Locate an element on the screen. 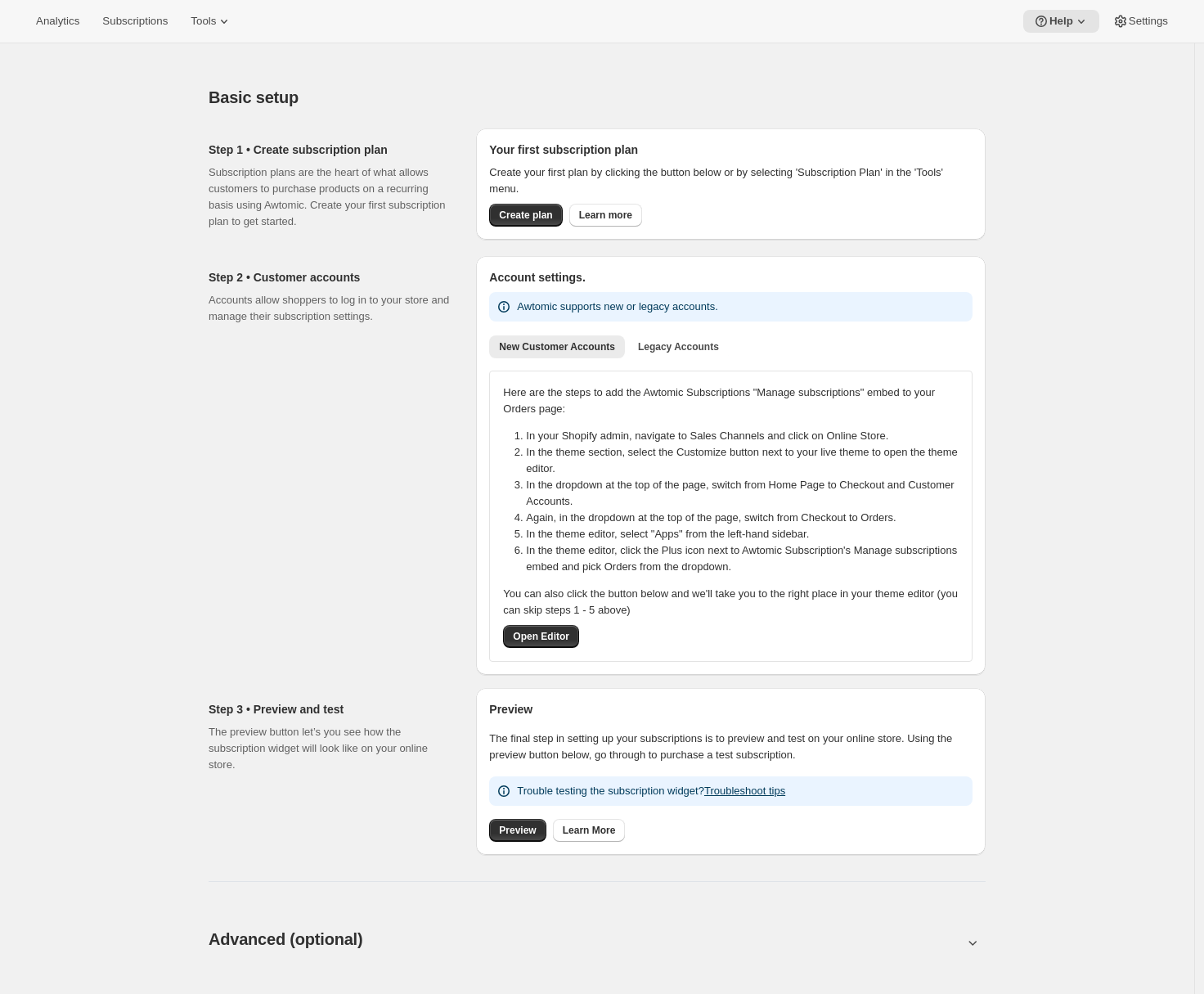 This screenshot has width=1204, height=994. a: Troubleshoot tips is located at coordinates (744, 790).